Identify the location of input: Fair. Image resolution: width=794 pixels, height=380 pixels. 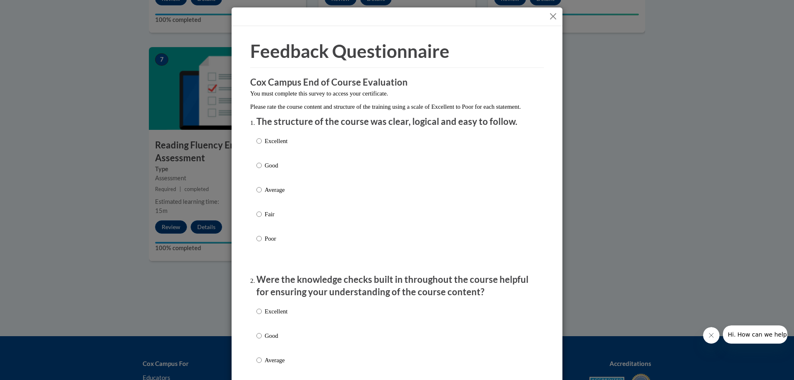
(259, 214).